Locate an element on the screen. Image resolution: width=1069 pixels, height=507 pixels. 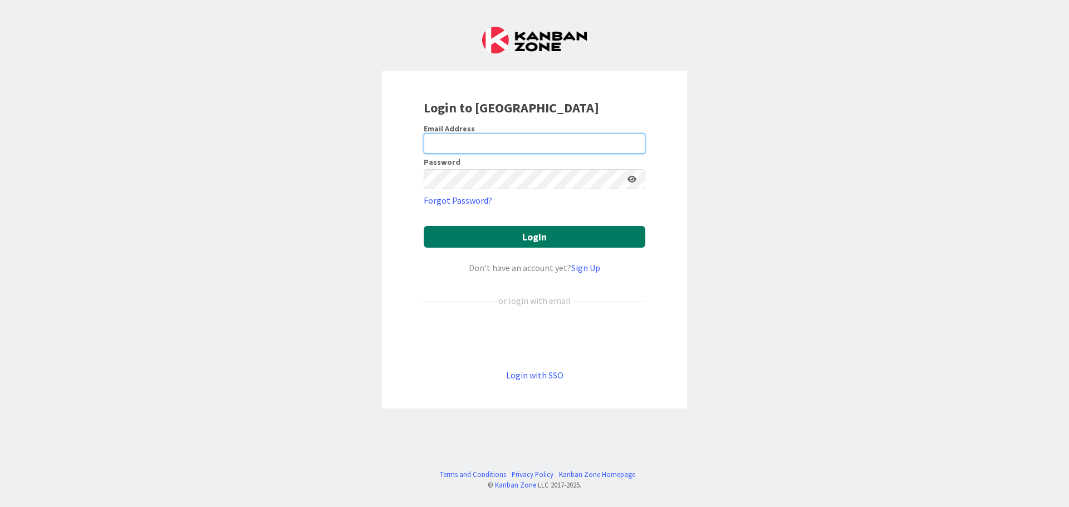
div: or login with email is located at coordinates (534, 301).